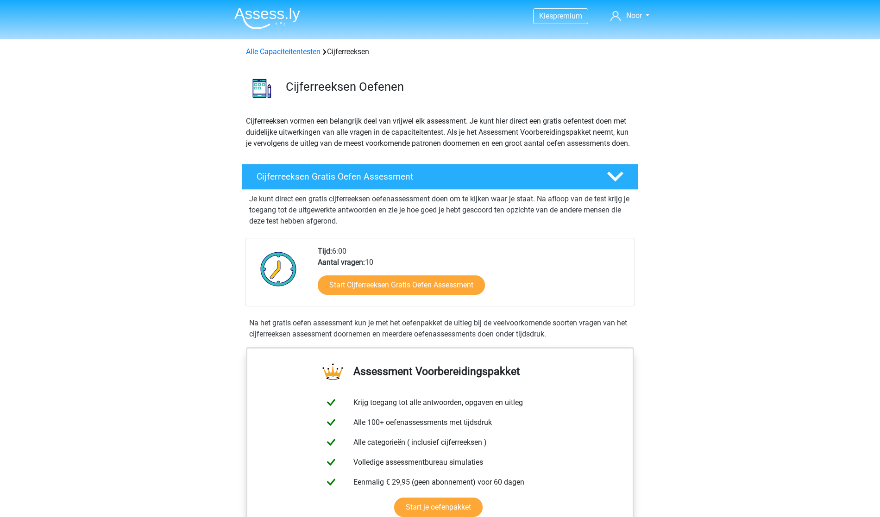 The width and height of the screenshot is (880, 517). What do you see at coordinates (472, 276) in the screenshot?
I see `div: 6:00 10` at bounding box center [472, 276].